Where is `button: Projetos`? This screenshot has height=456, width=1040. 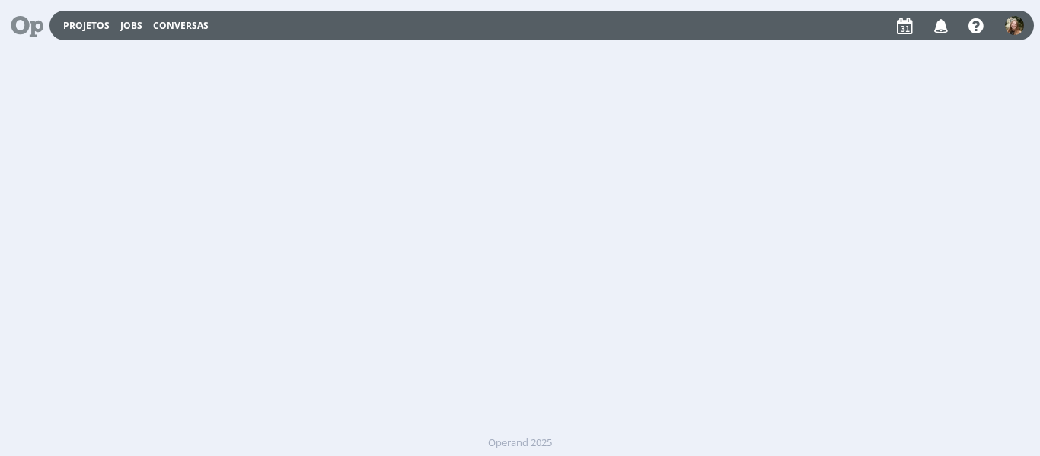 button: Projetos is located at coordinates (86, 26).